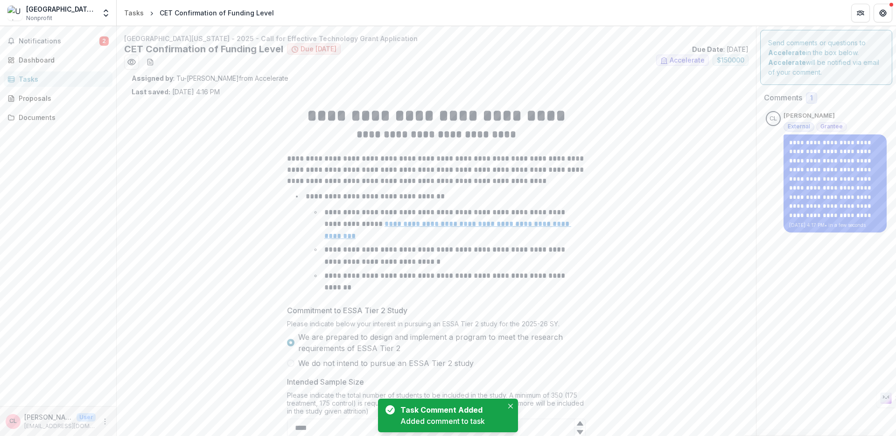 The height and width of the screenshot is (436, 896). Describe the element at coordinates (59, 41) in the screenshot. I see `span: Notifications` at that location.